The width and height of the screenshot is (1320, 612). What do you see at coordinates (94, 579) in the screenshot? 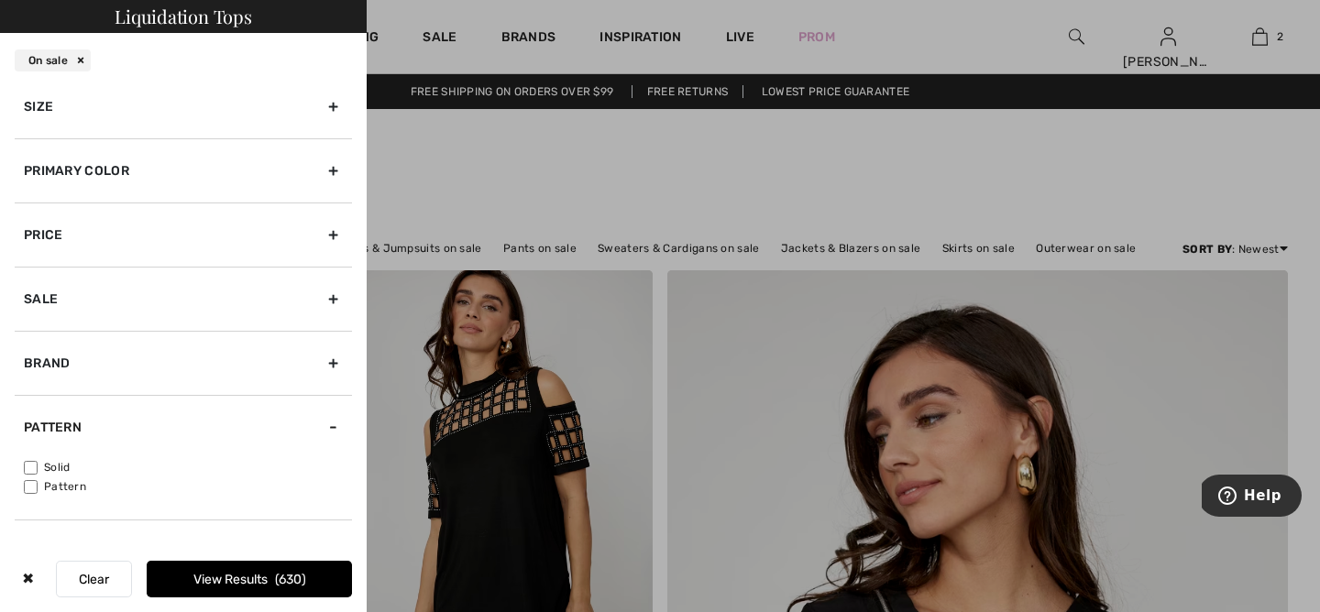
I see `button: Clear` at bounding box center [94, 579].